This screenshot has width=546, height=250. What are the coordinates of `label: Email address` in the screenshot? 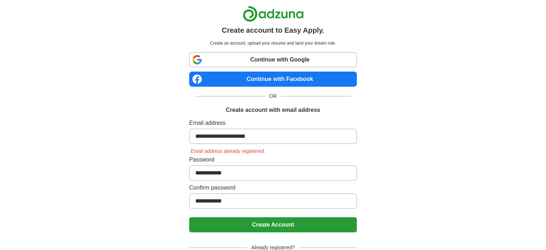 It's located at (273, 123).